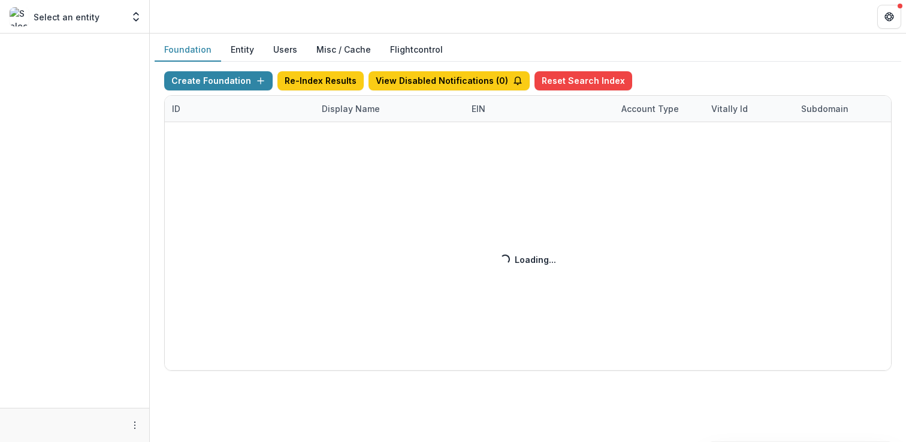 The image size is (906, 442). I want to click on button: Get Help, so click(889, 17).